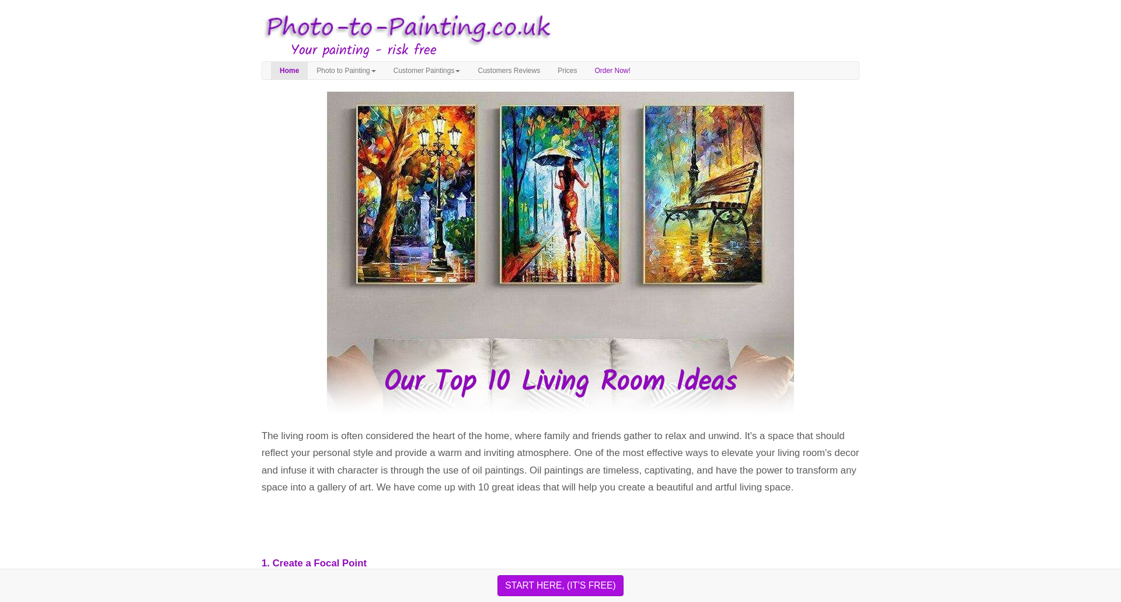 This screenshot has width=1121, height=602. What do you see at coordinates (567, 71) in the screenshot?
I see `a: Prices` at bounding box center [567, 71].